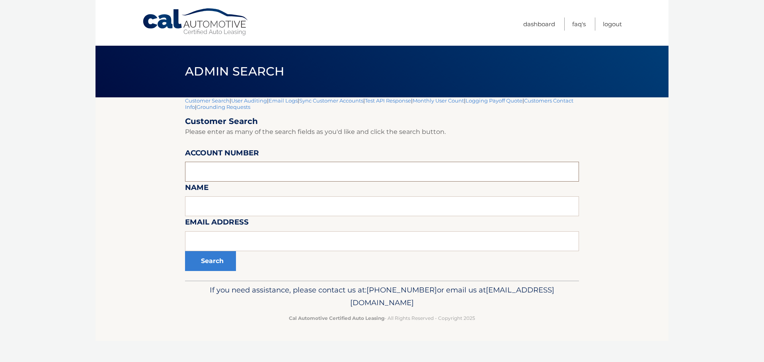 The image size is (764, 362). Describe the element at coordinates (494, 101) in the screenshot. I see `a: Logging Payoff Quote` at that location.